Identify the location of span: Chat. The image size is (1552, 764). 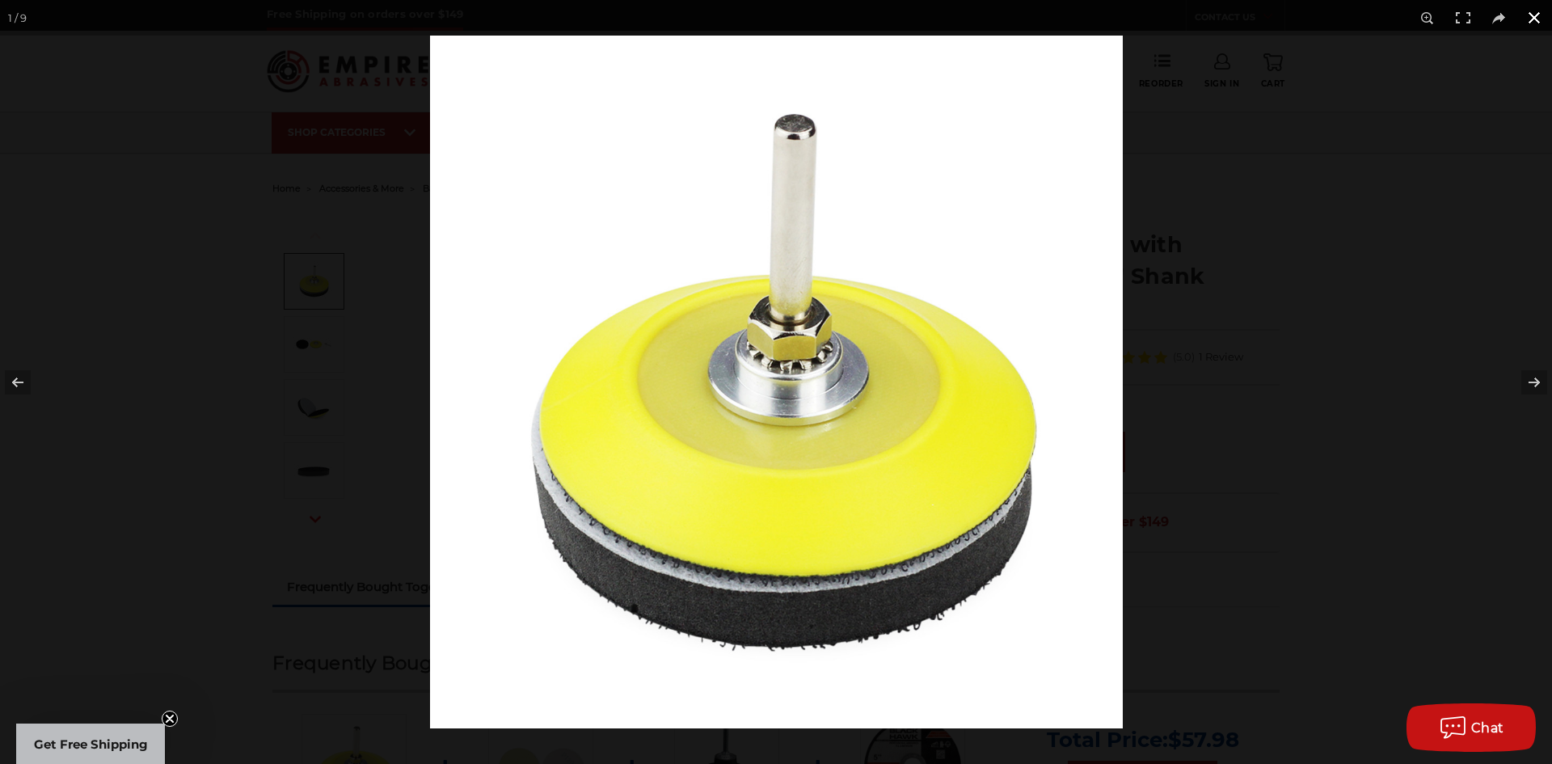
(1487, 727).